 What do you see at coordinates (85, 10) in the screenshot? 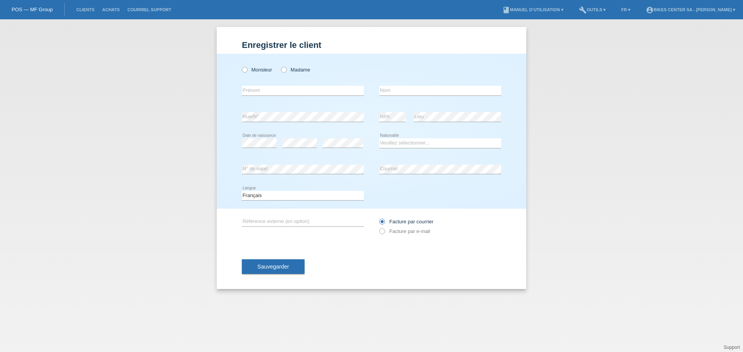
I see `a: Clients` at bounding box center [85, 10].